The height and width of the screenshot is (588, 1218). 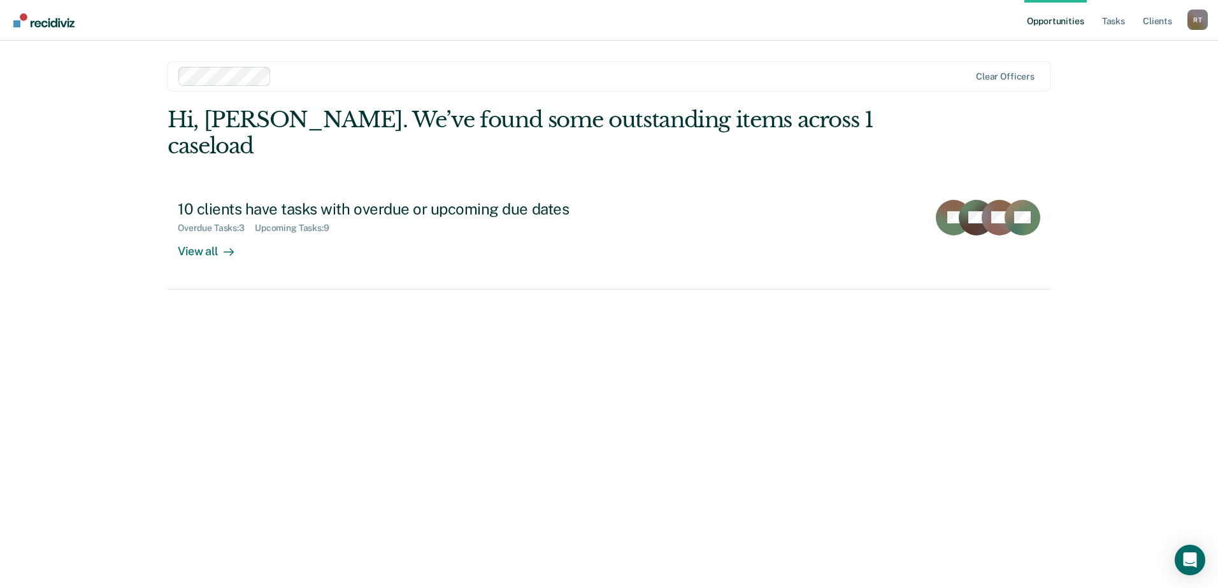 I want to click on div: R T, so click(x=1197, y=20).